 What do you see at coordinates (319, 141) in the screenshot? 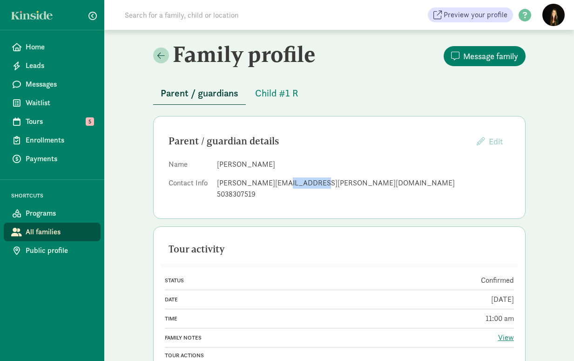
I see `div: Parent / guardian details` at bounding box center [319, 141].